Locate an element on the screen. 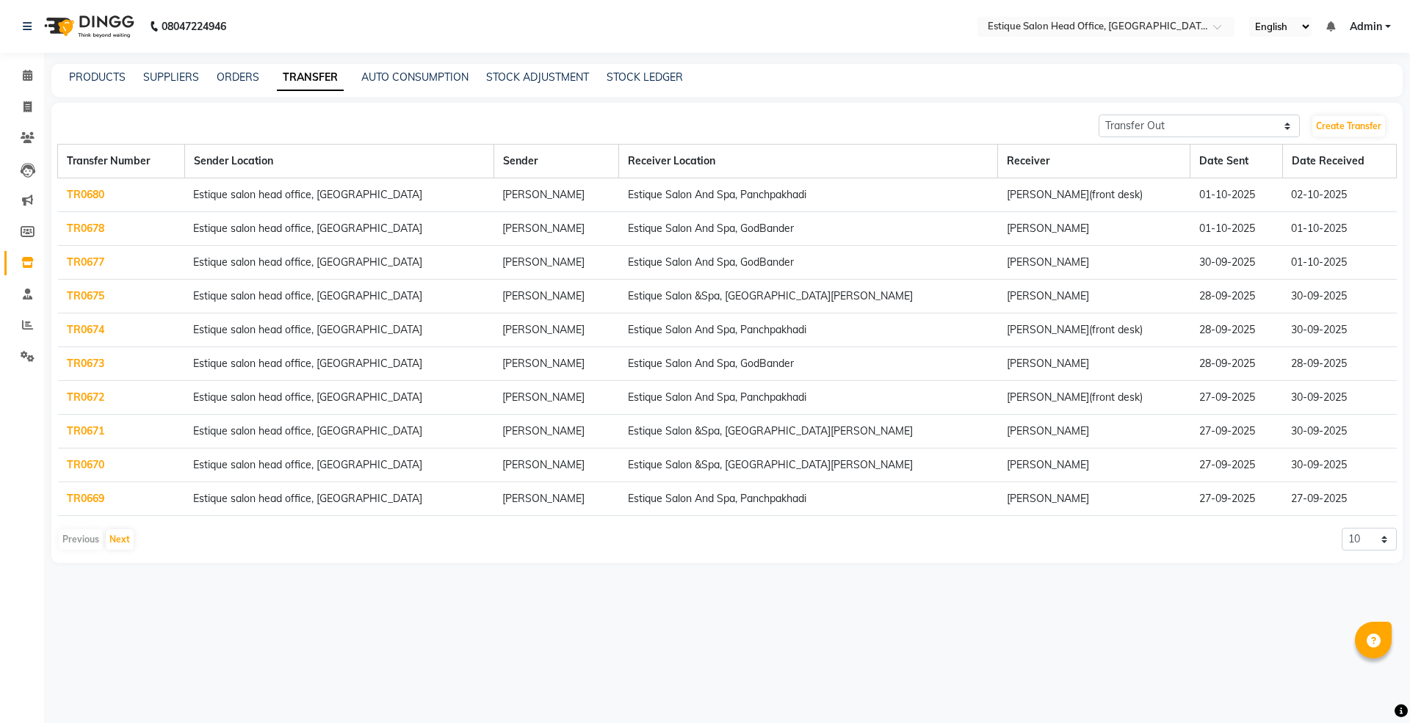 This screenshot has width=1410, height=723. a: TR0675 is located at coordinates (85, 296).